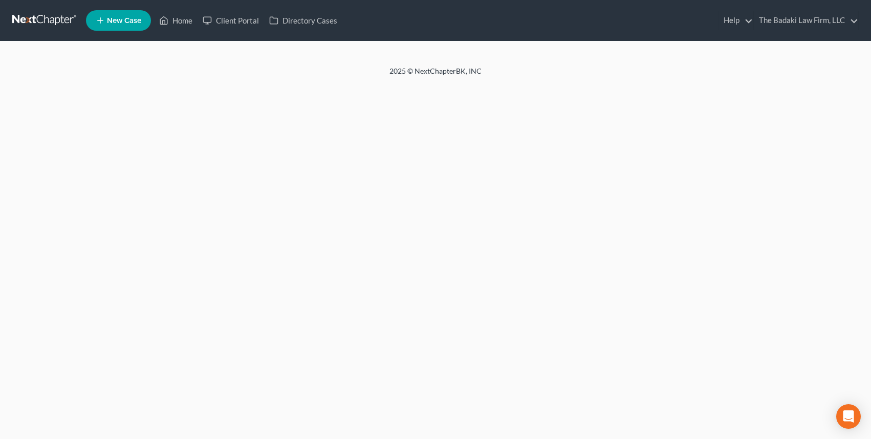 The image size is (871, 439). What do you see at coordinates (231, 20) in the screenshot?
I see `a: Client Portal` at bounding box center [231, 20].